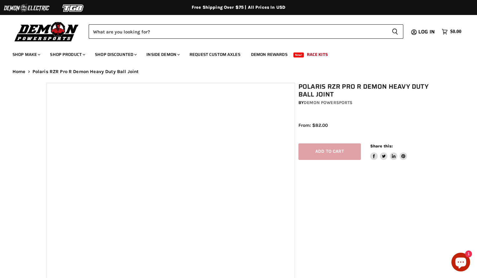 The image size is (477, 278). What do you see at coordinates (234, 53) in the screenshot?
I see `ul: Main menu` at bounding box center [234, 53].